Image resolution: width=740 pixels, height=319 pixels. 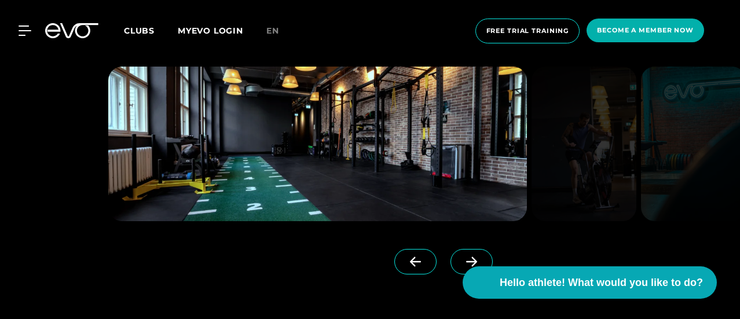 I want to click on a: Free trial training, so click(x=527, y=31).